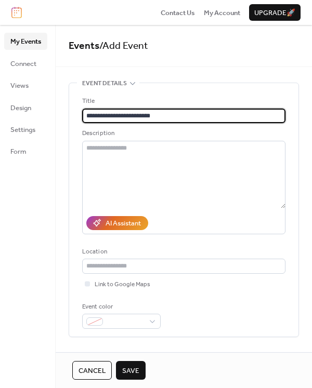 This screenshot has width=312, height=388. What do you see at coordinates (122, 285) in the screenshot?
I see `span: Link to Google Maps` at bounding box center [122, 285].